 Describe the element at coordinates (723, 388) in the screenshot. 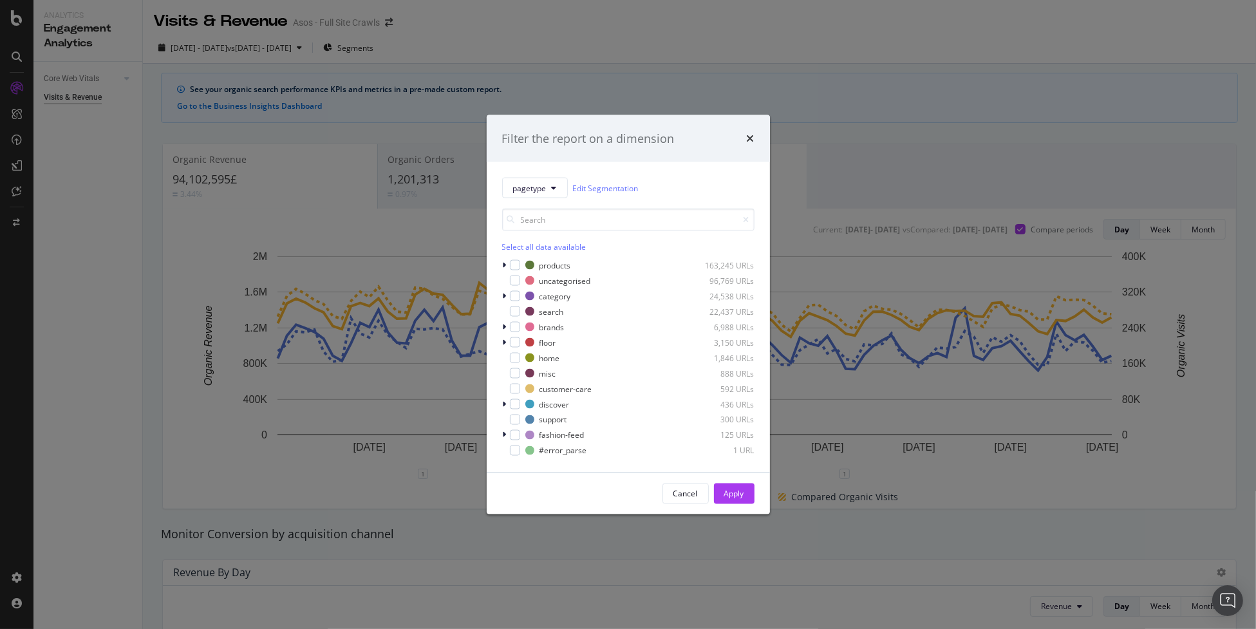

I see `div: 592 URLs` at that location.